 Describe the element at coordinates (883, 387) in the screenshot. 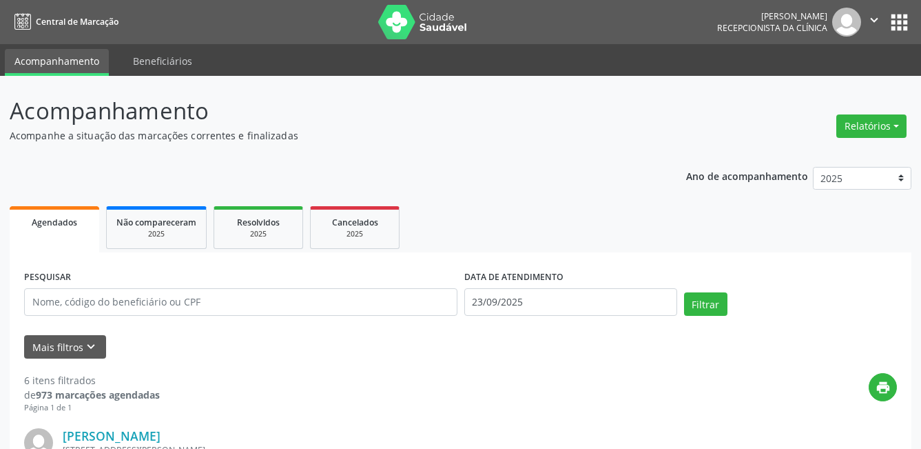

I see `i: print` at that location.